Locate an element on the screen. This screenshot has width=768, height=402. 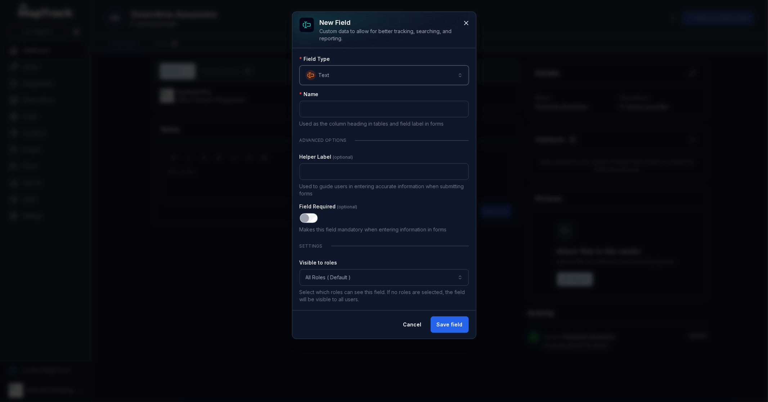
div: Custom data to allow for better tracking, searching, and reporting. is located at coordinates (389, 35).